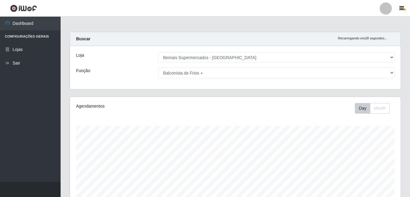  I want to click on label: Loja, so click(80, 55).